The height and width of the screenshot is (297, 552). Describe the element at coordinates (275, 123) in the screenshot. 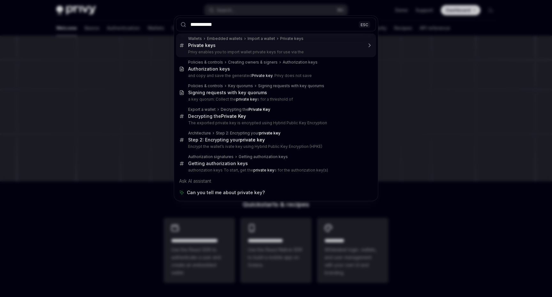

I see `p: The exported private key is encrypted using Hybrid Public Key Encryption` at that location.